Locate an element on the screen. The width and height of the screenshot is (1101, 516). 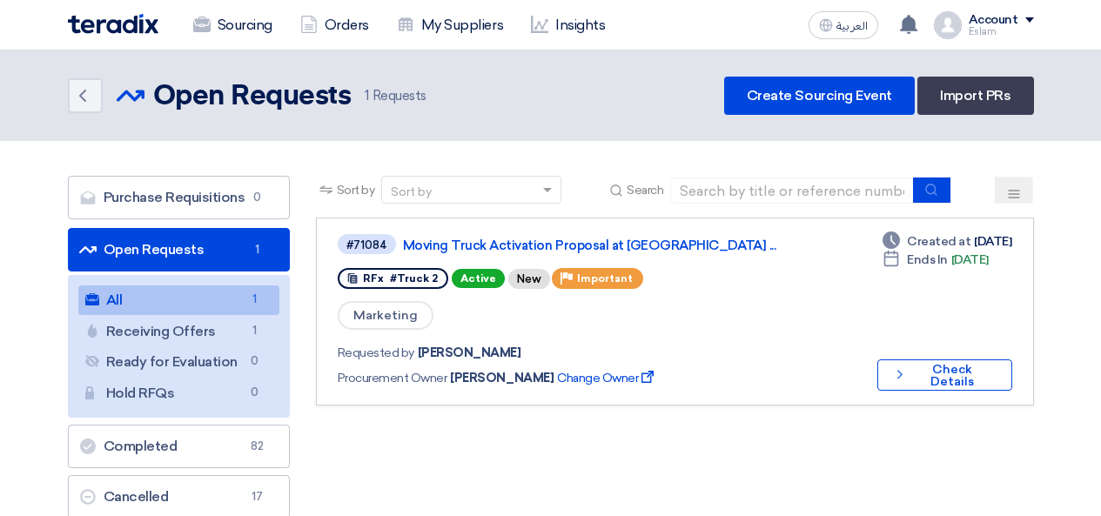
a: Ready for Evaluation is located at coordinates (178, 362).